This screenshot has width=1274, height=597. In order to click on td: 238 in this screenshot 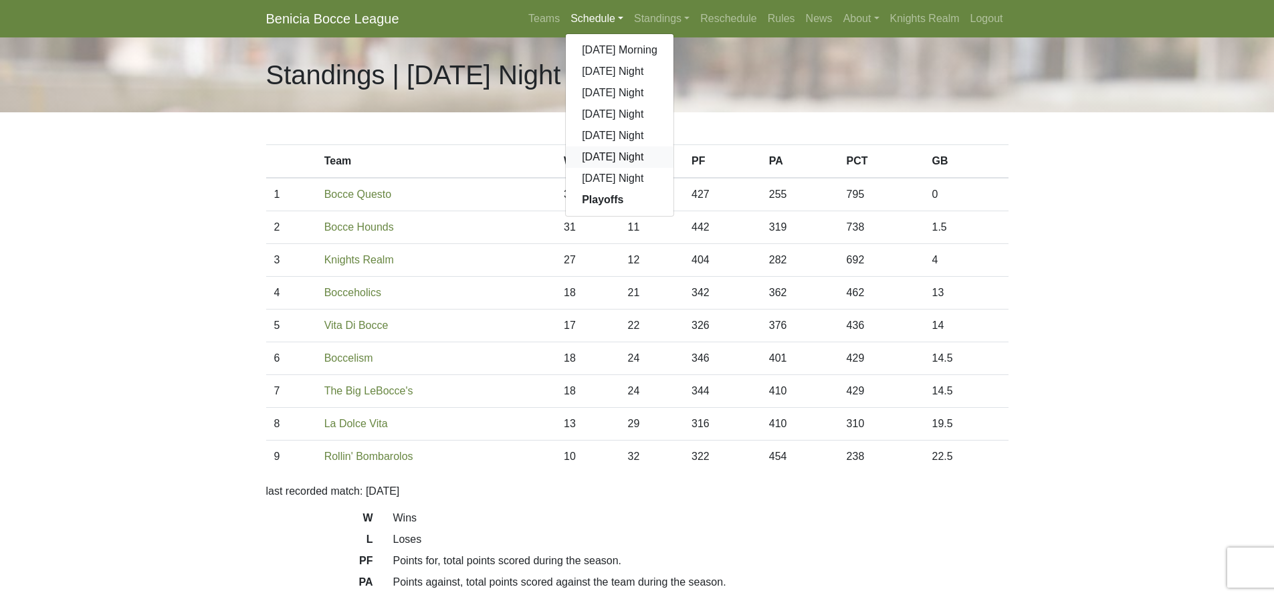, I will do `click(882, 457)`.